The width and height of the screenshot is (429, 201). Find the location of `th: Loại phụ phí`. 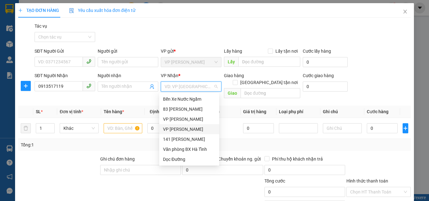

th: Loại phụ phí is located at coordinates (298, 112).